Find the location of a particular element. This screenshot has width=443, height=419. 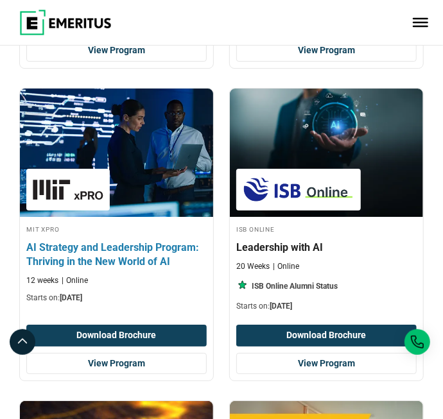

img: ISB Online is located at coordinates (298, 189).